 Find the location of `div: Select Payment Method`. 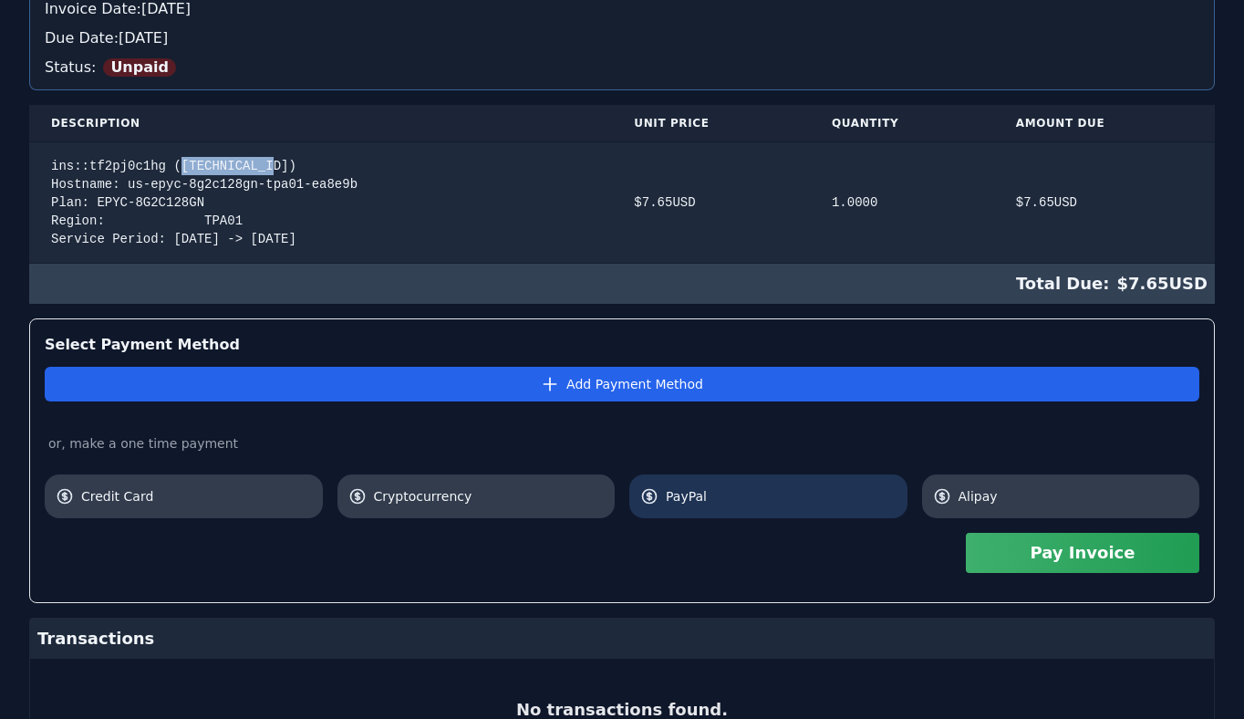

div: Select Payment Method is located at coordinates (622, 345).